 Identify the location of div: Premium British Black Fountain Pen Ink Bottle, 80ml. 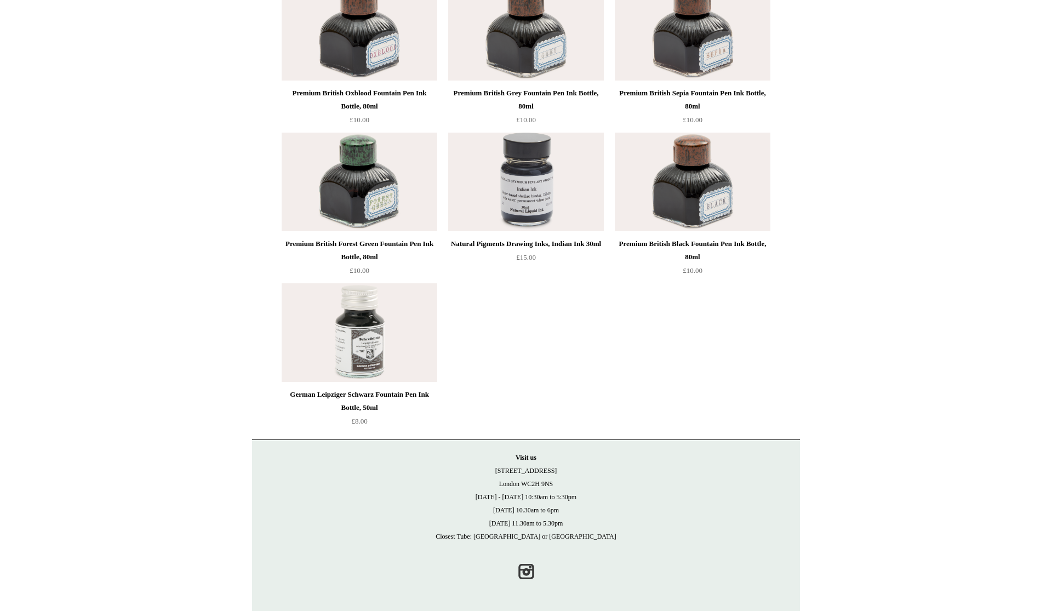
(693, 251).